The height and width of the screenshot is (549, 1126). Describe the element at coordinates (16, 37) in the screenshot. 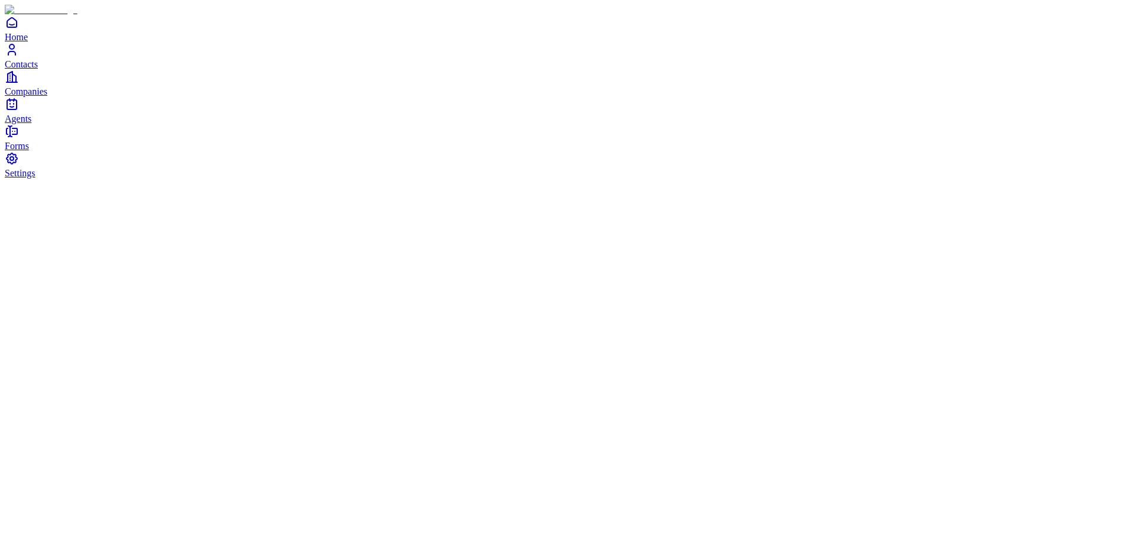

I see `span: Home` at that location.